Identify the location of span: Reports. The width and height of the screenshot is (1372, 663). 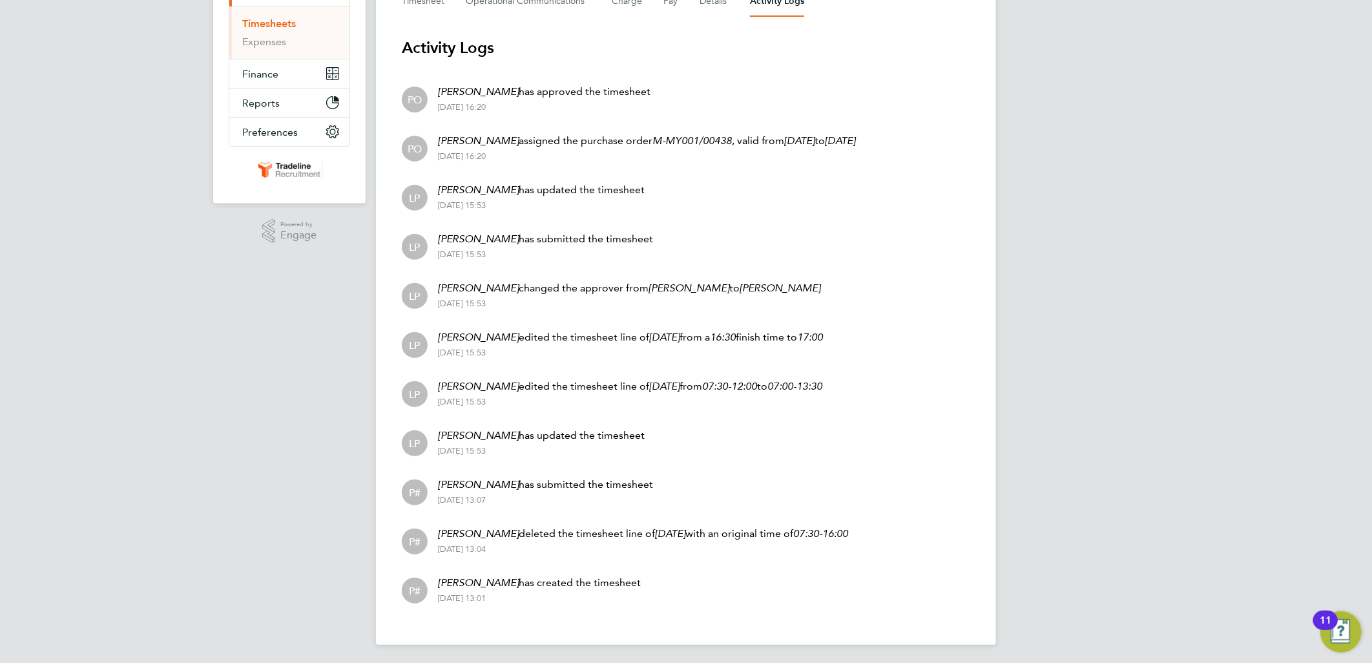
(261, 103).